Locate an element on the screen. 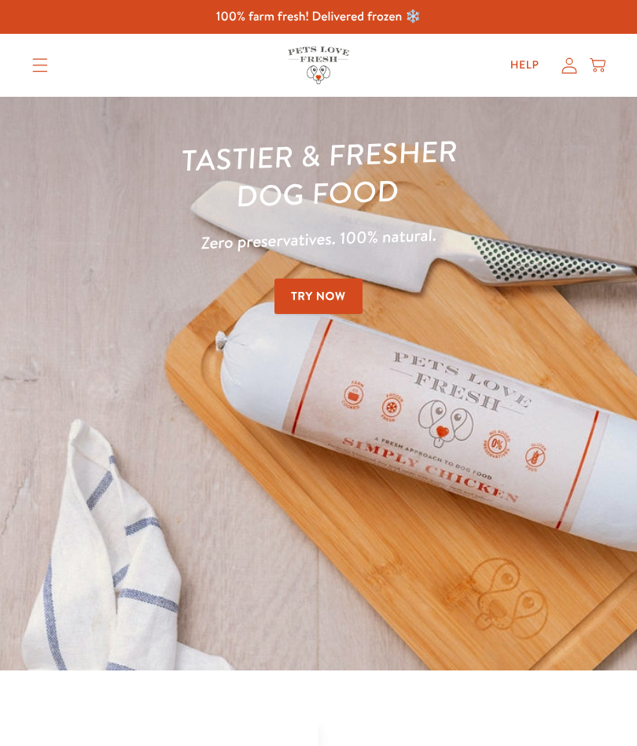 This screenshot has width=637, height=746. a: Help is located at coordinates (525, 65).